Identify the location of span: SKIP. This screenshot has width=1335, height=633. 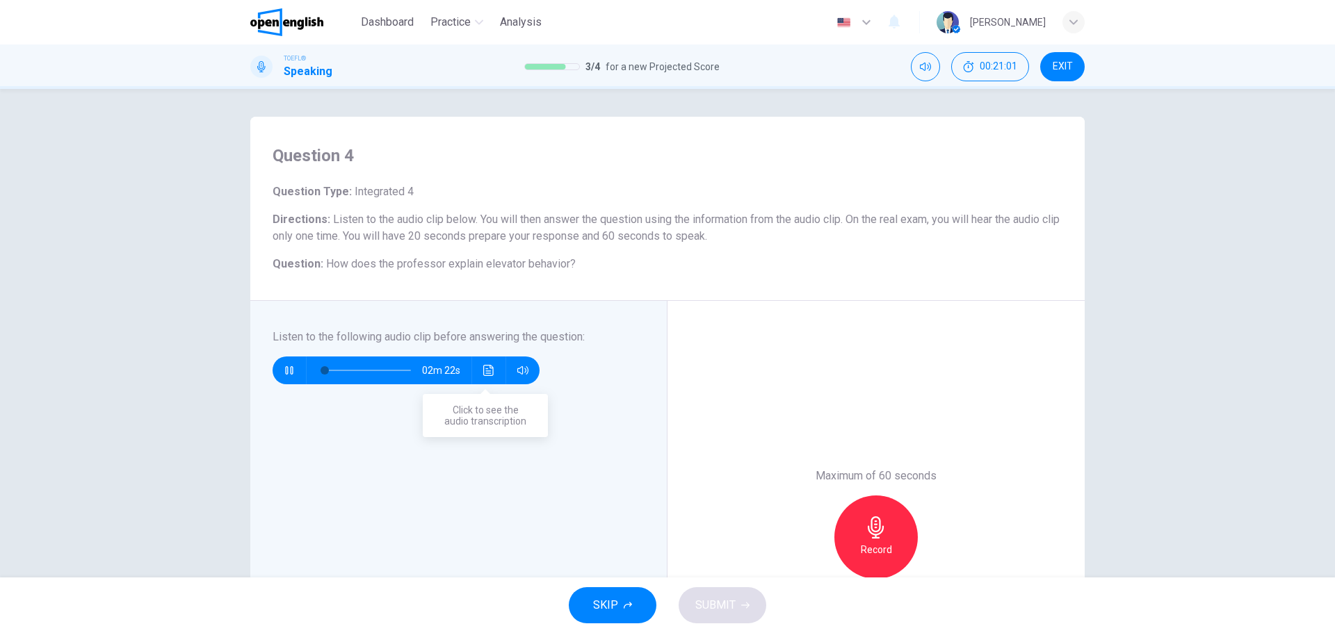
(606, 606).